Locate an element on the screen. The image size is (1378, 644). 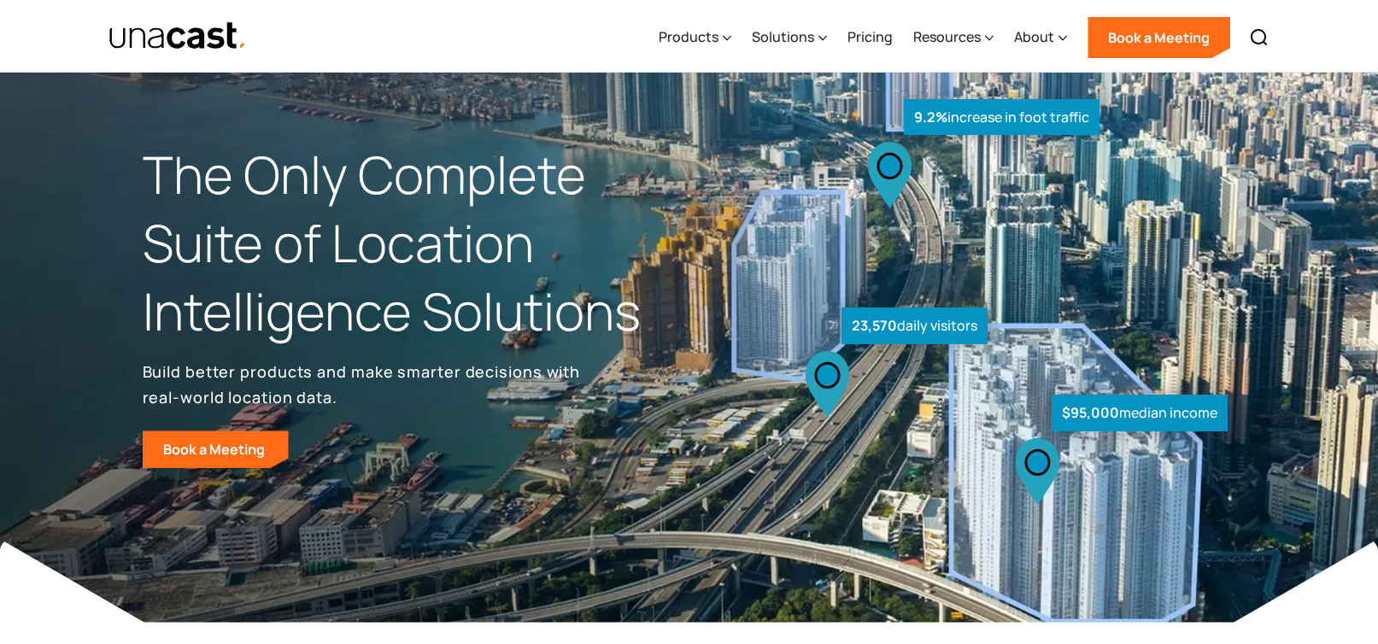
div: daily visitors is located at coordinates (914, 326).